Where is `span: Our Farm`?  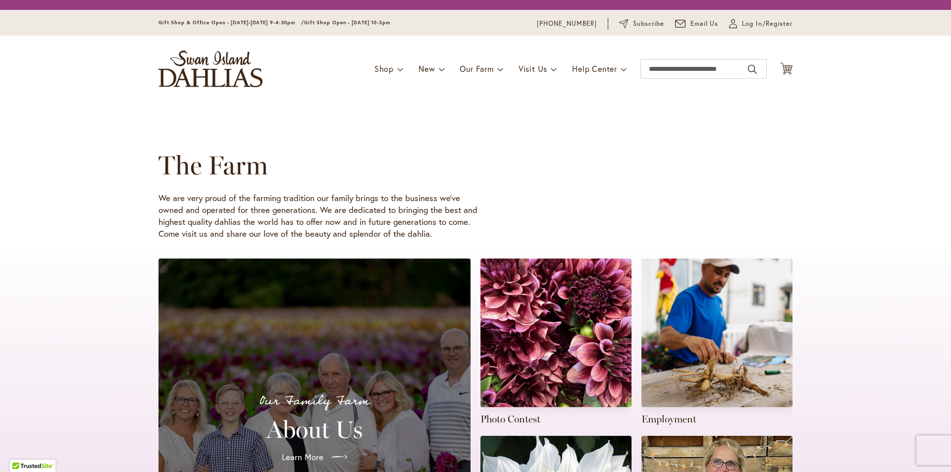 span: Our Farm is located at coordinates (476, 68).